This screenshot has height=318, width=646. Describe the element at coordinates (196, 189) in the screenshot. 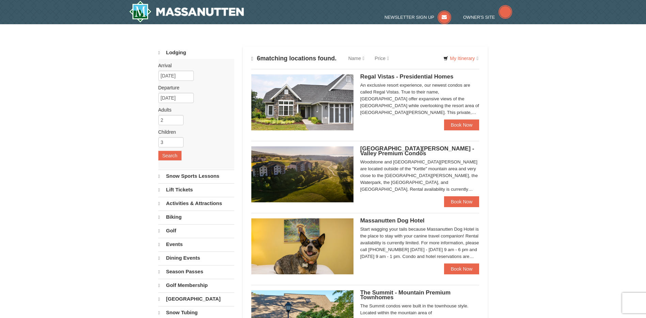

I see `a: Lift Tickets` at that location.